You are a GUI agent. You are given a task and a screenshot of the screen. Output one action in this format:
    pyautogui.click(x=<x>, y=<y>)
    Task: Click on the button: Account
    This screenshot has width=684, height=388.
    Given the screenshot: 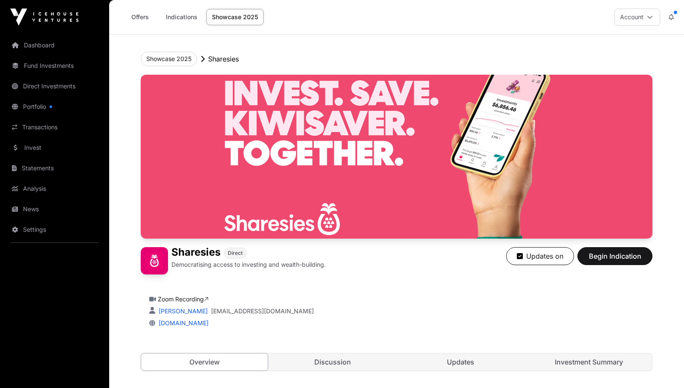 What is the action you would take?
    pyautogui.click(x=637, y=17)
    